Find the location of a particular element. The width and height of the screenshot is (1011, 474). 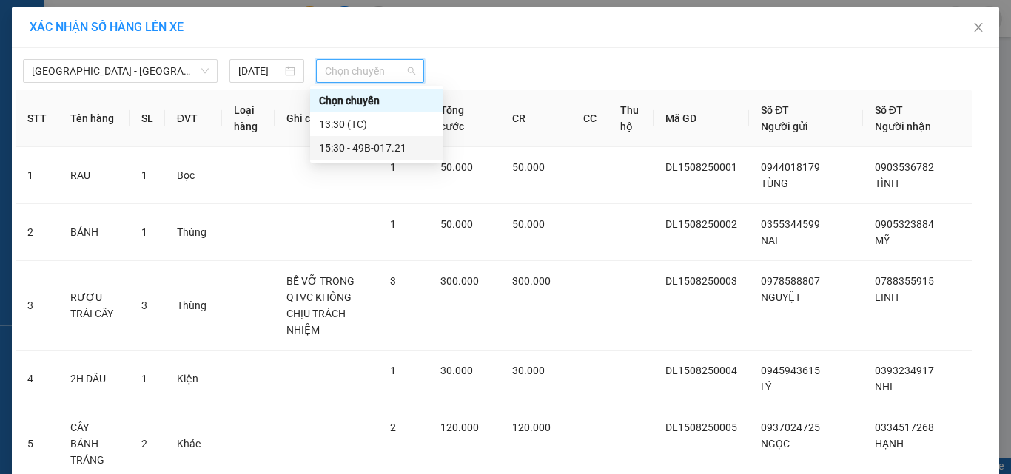

span: 0903536782 is located at coordinates (904, 167).